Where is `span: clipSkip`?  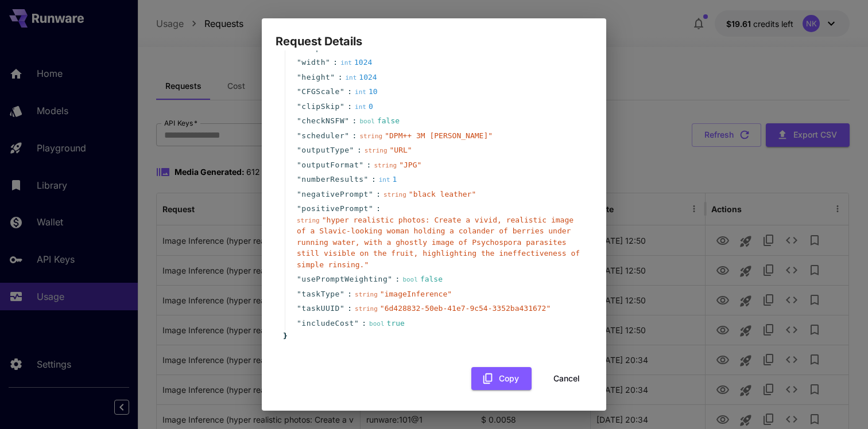 span: clipSkip is located at coordinates (320, 107).